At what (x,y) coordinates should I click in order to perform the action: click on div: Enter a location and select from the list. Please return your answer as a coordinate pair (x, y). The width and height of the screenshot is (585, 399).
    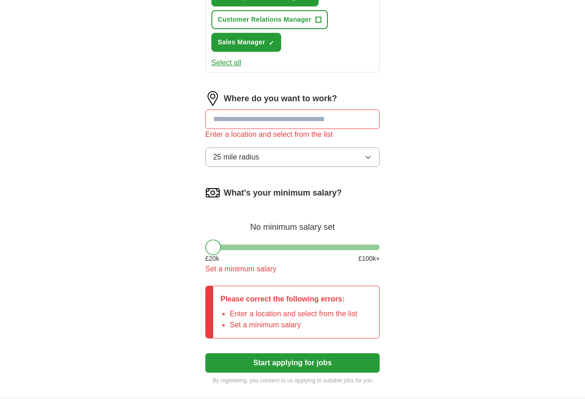
    Looking at the image, I should click on (293, 135).